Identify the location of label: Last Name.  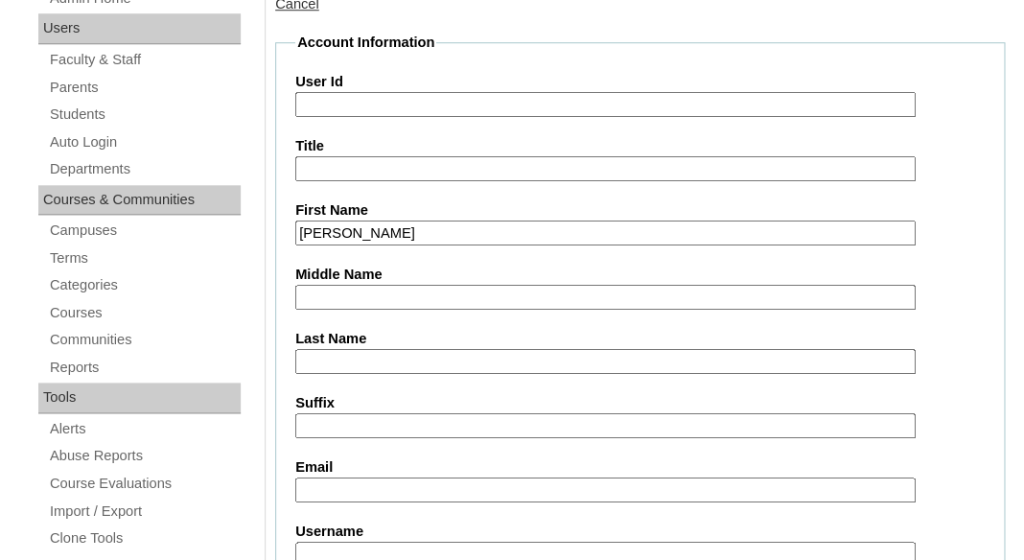
(640, 339).